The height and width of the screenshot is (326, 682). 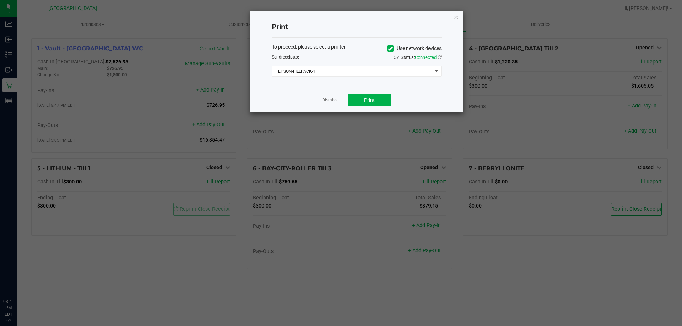 What do you see at coordinates (369, 100) in the screenshot?
I see `button: Print` at bounding box center [369, 100].